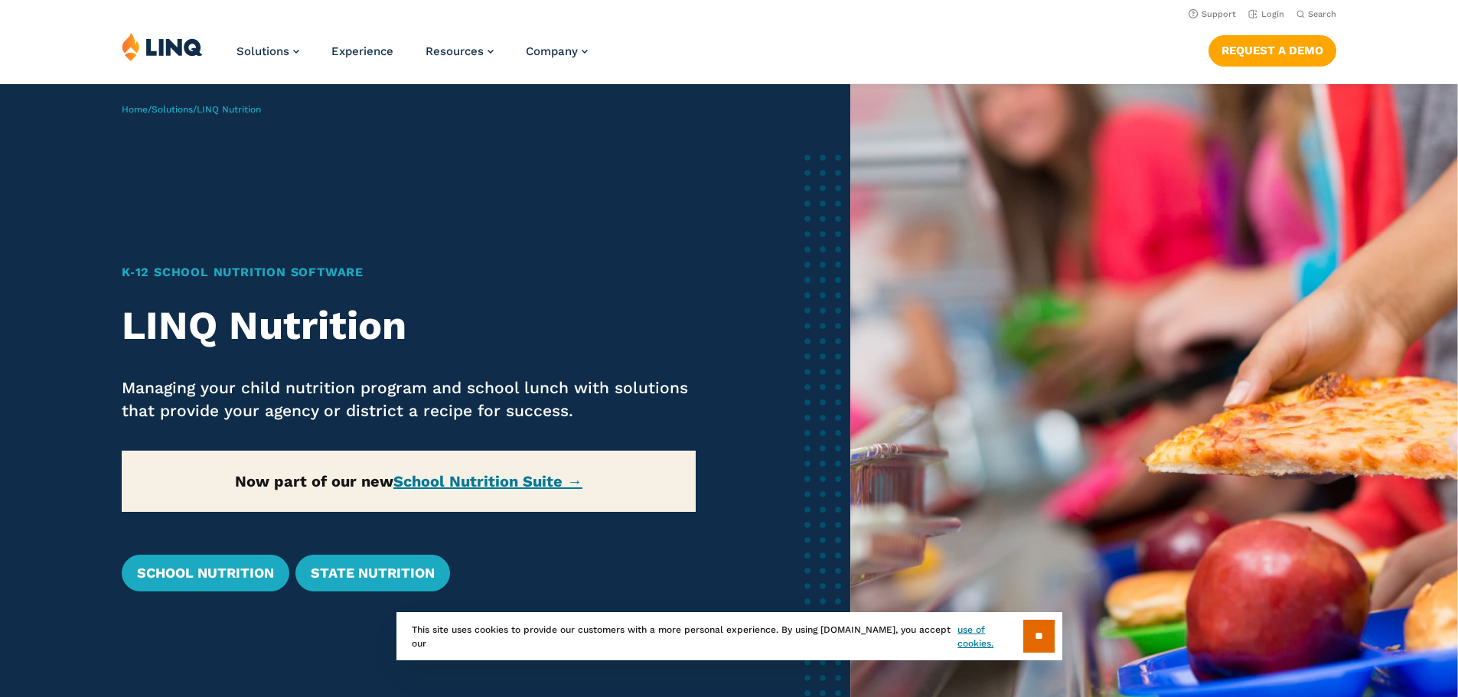 The width and height of the screenshot is (1458, 697). I want to click on strong: Now part of our new, so click(409, 481).